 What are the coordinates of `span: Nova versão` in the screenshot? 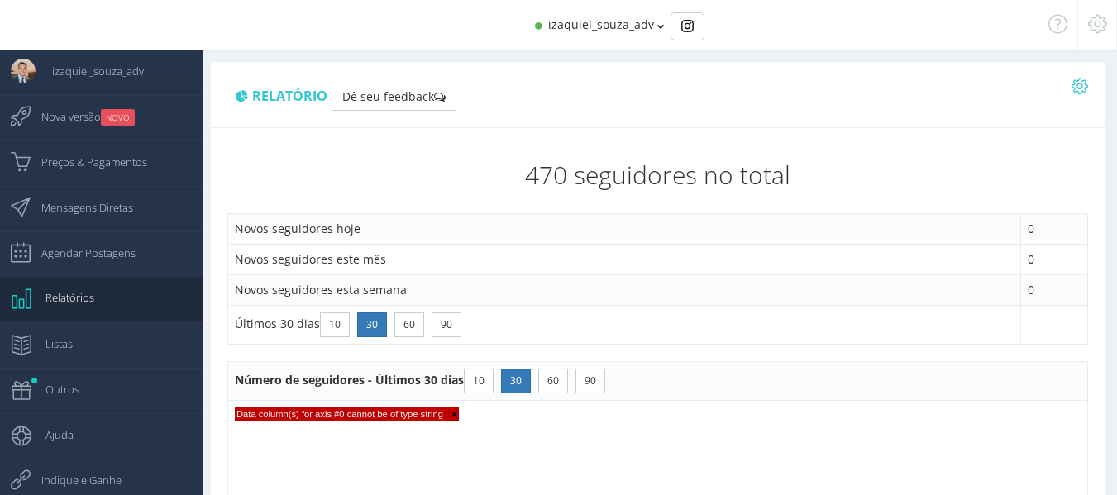 It's located at (79, 117).